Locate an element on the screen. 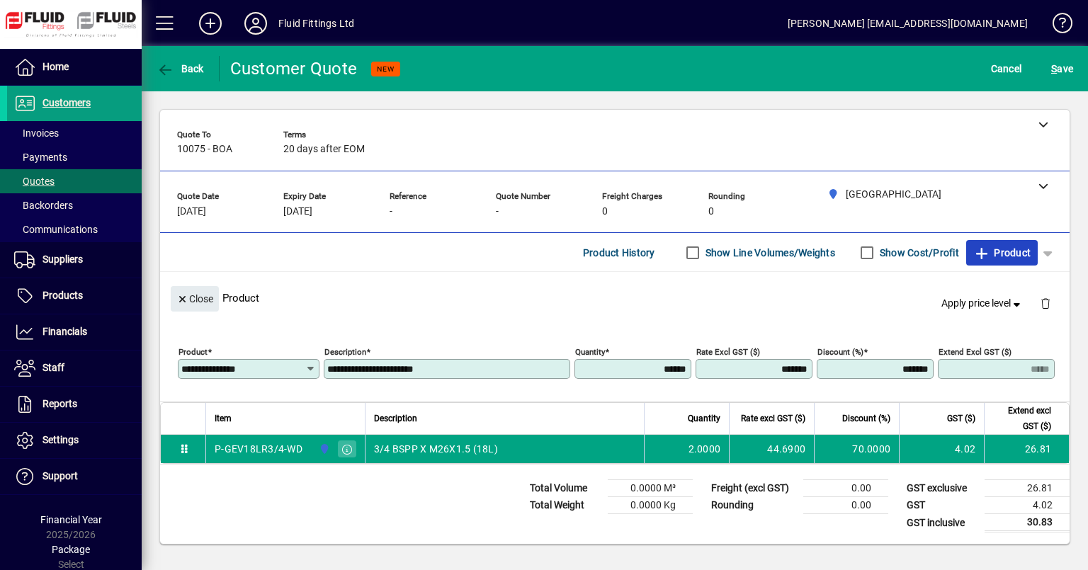 The image size is (1088, 570). span: Communications is located at coordinates (56, 230).